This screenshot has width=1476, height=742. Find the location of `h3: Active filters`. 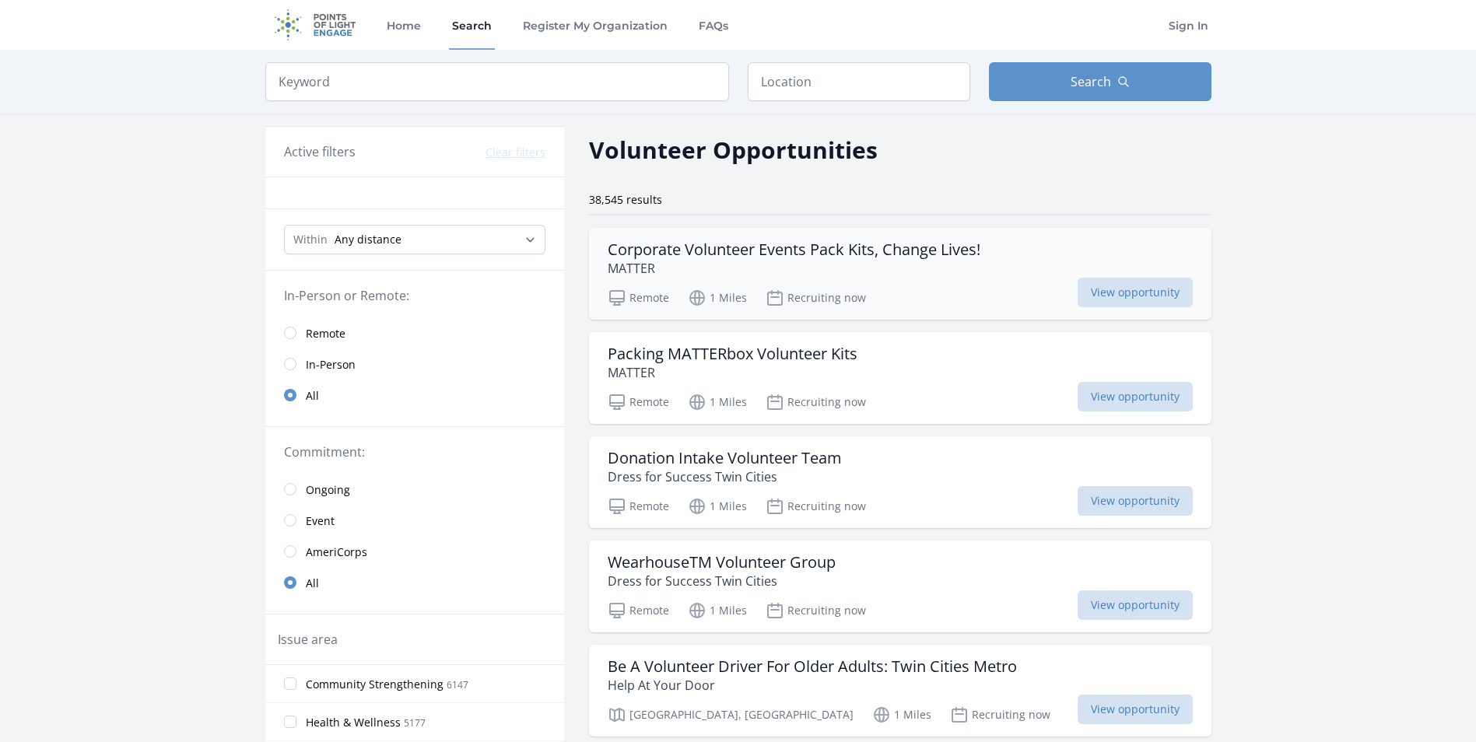

h3: Active filters is located at coordinates (320, 152).